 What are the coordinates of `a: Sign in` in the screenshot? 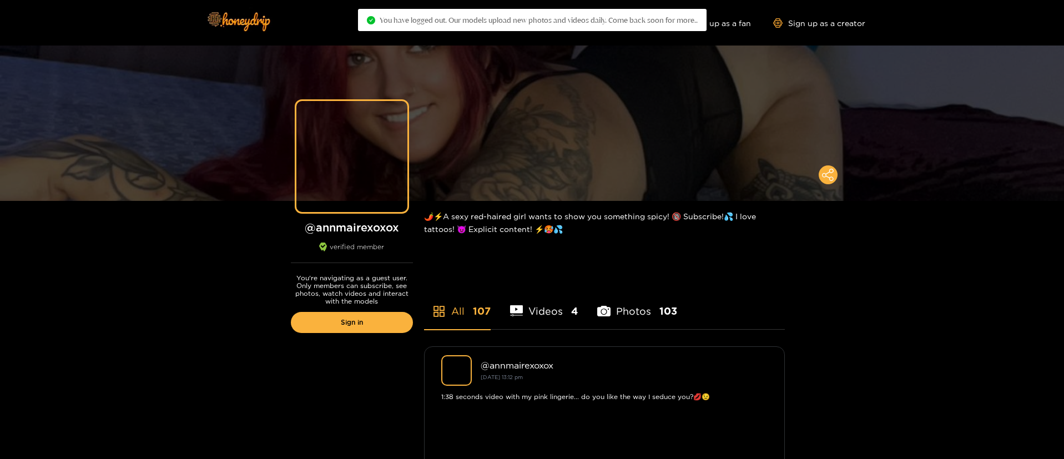 It's located at (352, 323).